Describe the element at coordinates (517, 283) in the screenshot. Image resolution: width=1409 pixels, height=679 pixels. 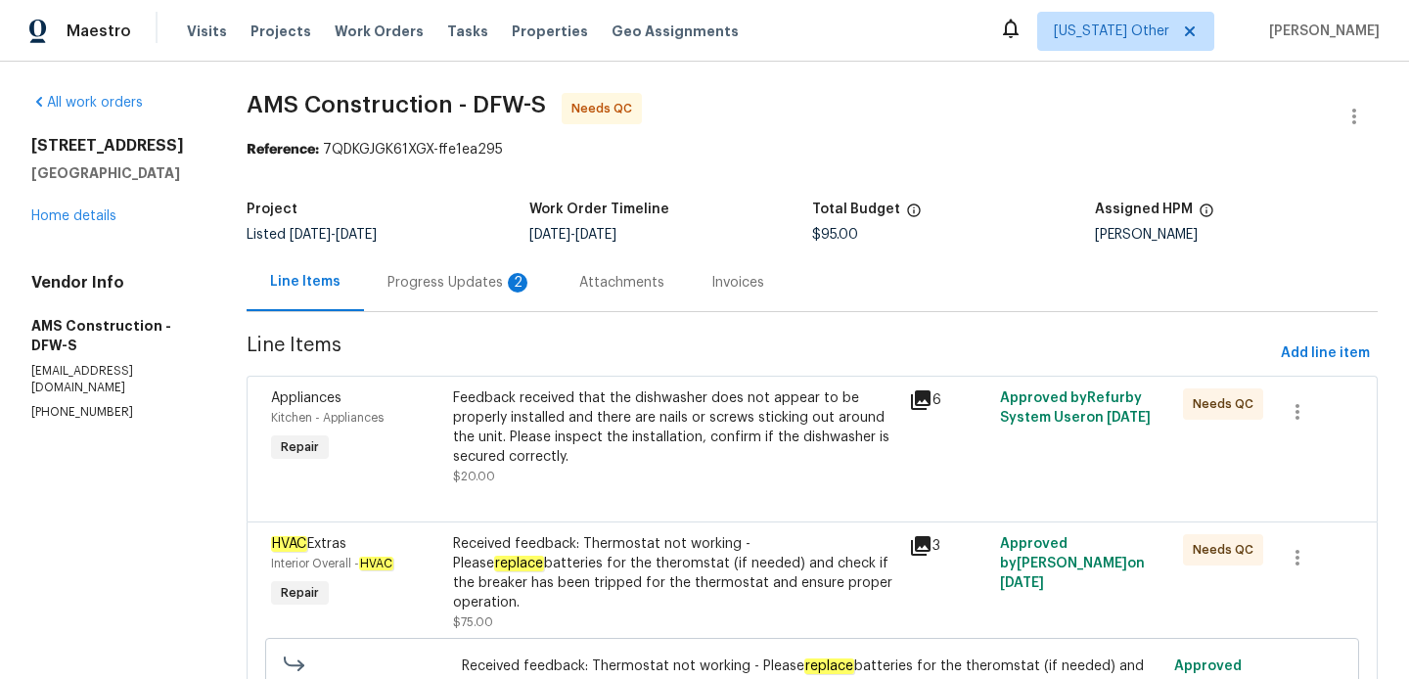
I see `div: 2` at that location.